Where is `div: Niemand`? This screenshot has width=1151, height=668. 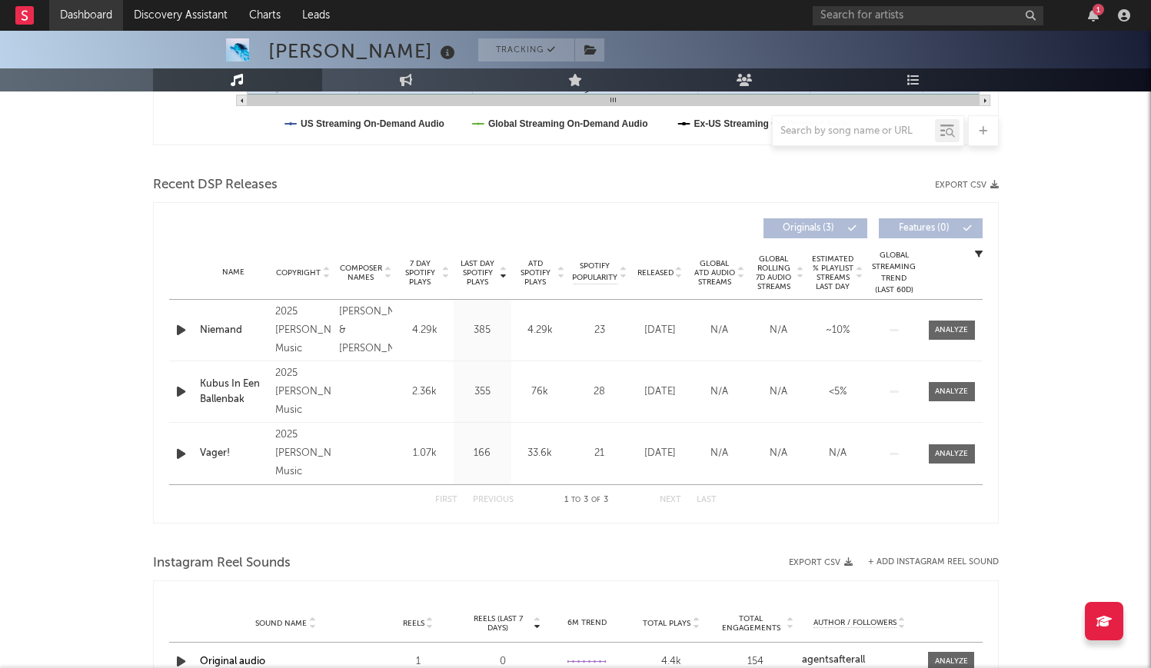 div: Niemand is located at coordinates (234, 331).